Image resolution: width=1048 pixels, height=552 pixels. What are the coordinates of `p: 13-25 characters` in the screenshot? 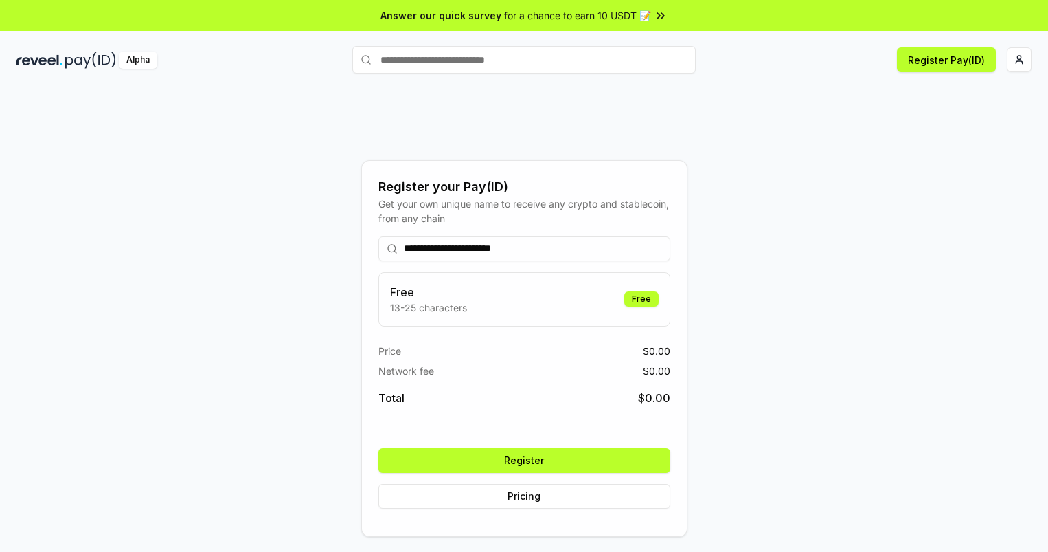 It's located at (429, 307).